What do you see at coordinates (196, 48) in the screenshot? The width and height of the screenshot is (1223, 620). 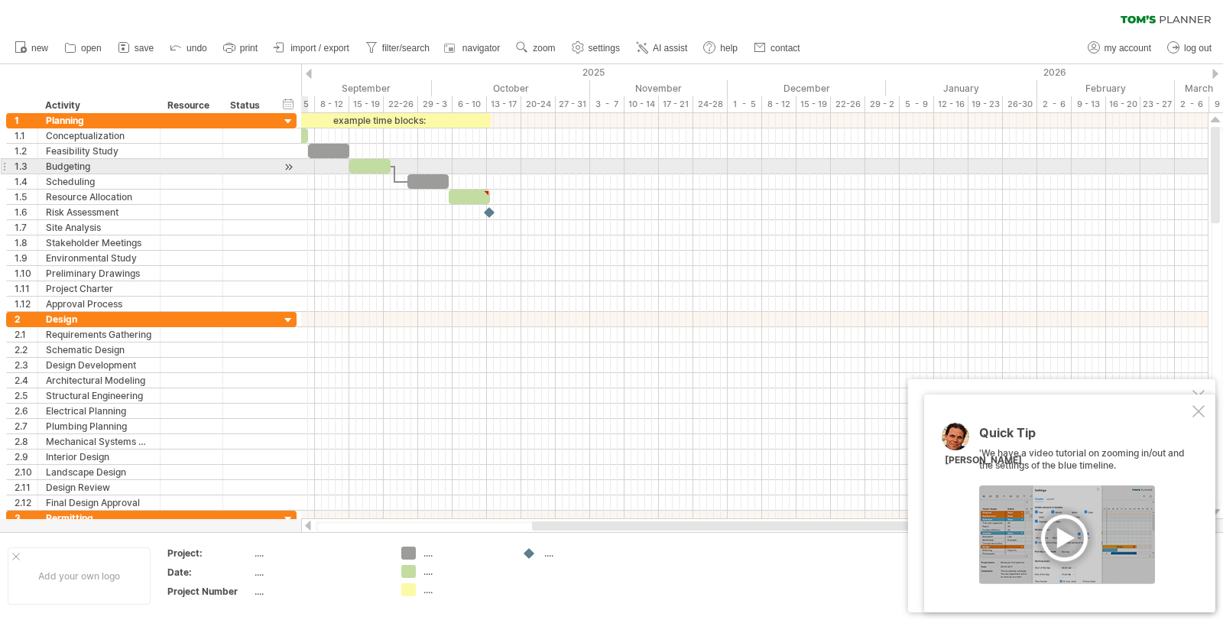 I see `span: undo` at bounding box center [196, 48].